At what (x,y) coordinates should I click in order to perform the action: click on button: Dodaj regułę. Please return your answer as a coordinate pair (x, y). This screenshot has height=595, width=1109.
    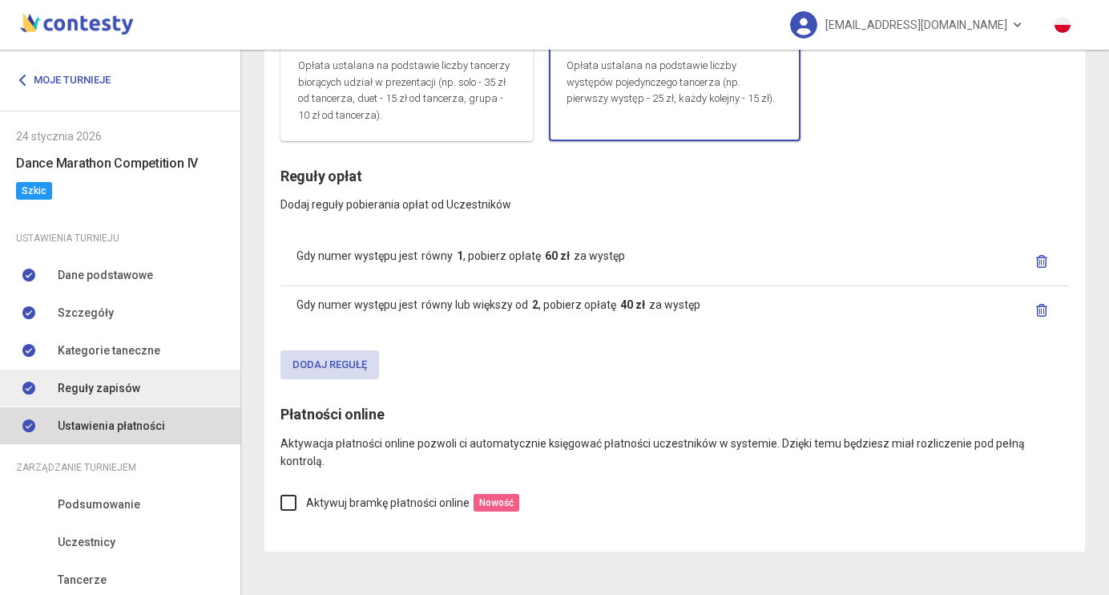
    Looking at the image, I should click on (329, 365).